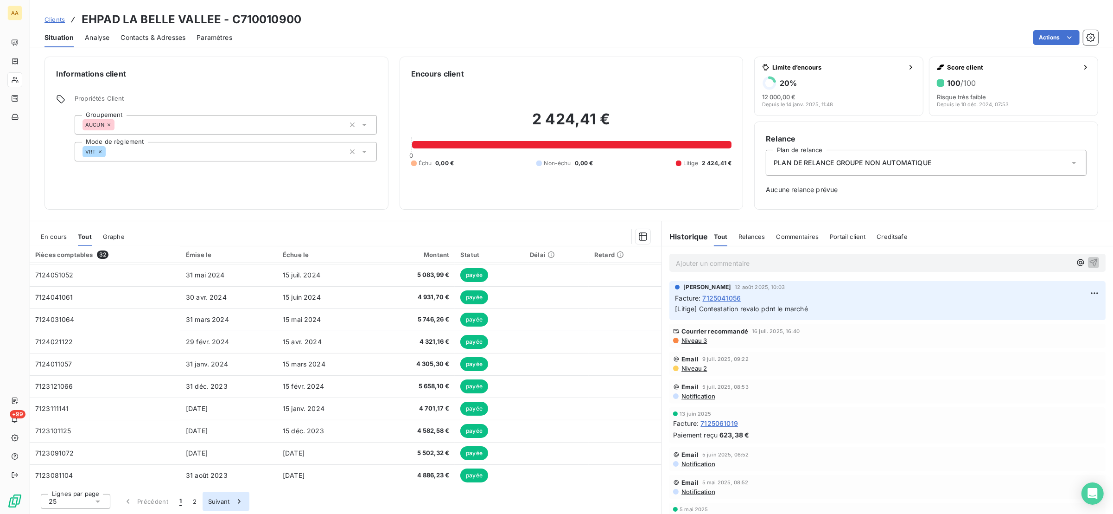  I want to click on span: 31 août 2023, so click(207, 475).